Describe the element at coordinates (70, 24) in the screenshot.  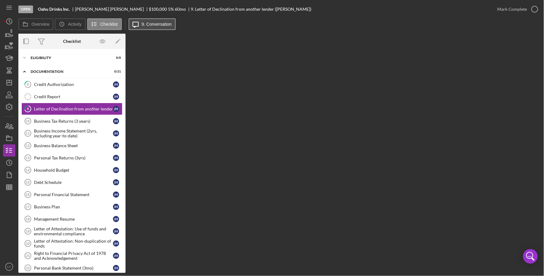
I see `button: Activity` at that location.